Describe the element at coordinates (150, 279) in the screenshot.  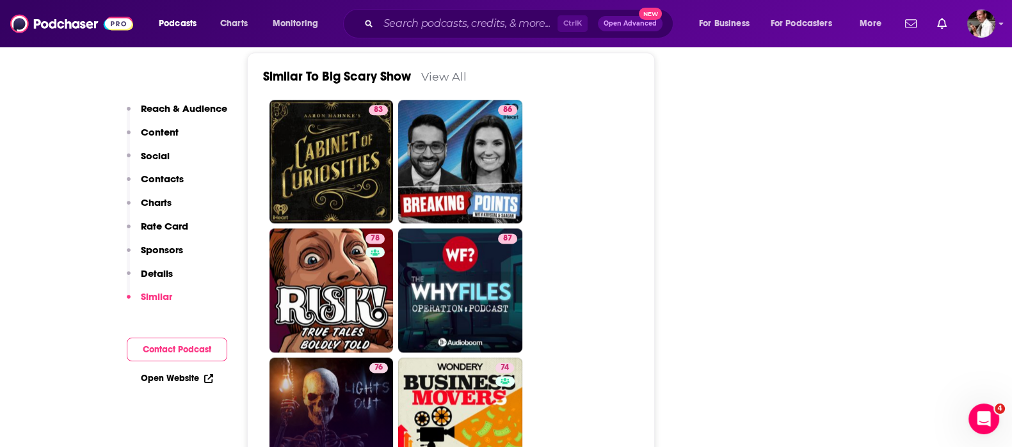
I see `button: Details` at that location.